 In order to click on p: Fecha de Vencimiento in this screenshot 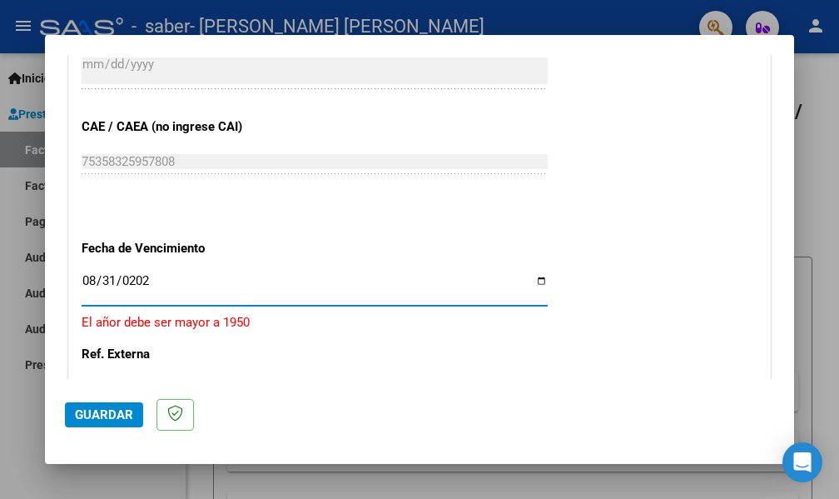, I will do `click(183, 248)`.